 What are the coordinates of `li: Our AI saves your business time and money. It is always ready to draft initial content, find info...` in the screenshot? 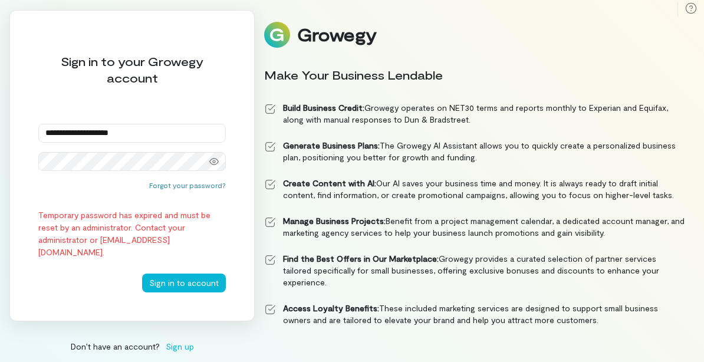 It's located at (475, 189).